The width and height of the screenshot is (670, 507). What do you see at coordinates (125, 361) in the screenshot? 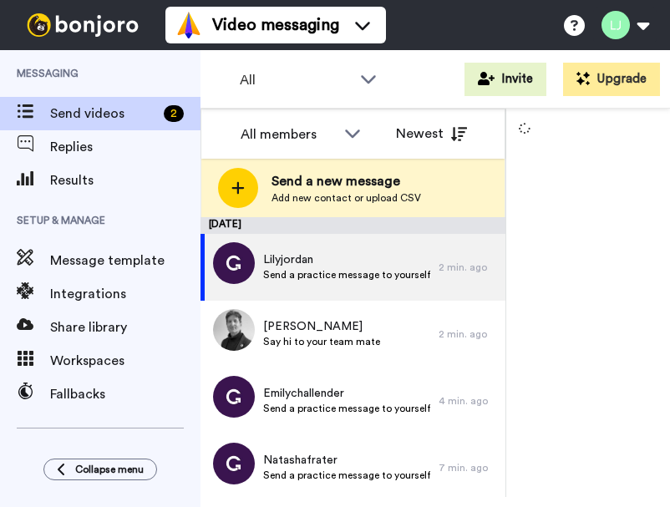
I see `span: Workspaces` at bounding box center [125, 361].